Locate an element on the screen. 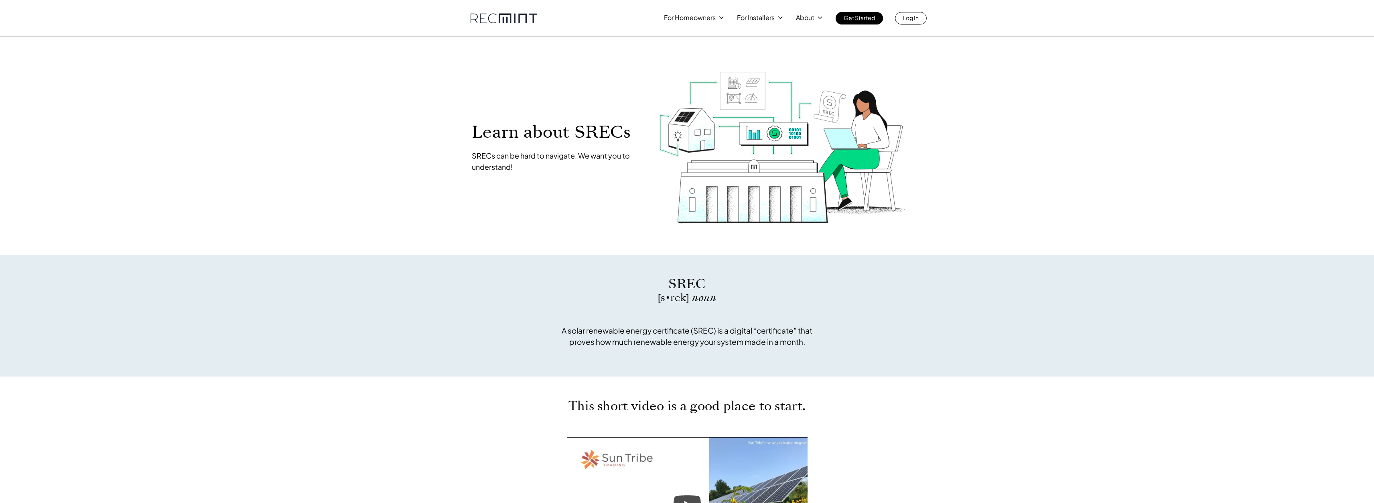  p: [s • rek] is located at coordinates (687, 298).